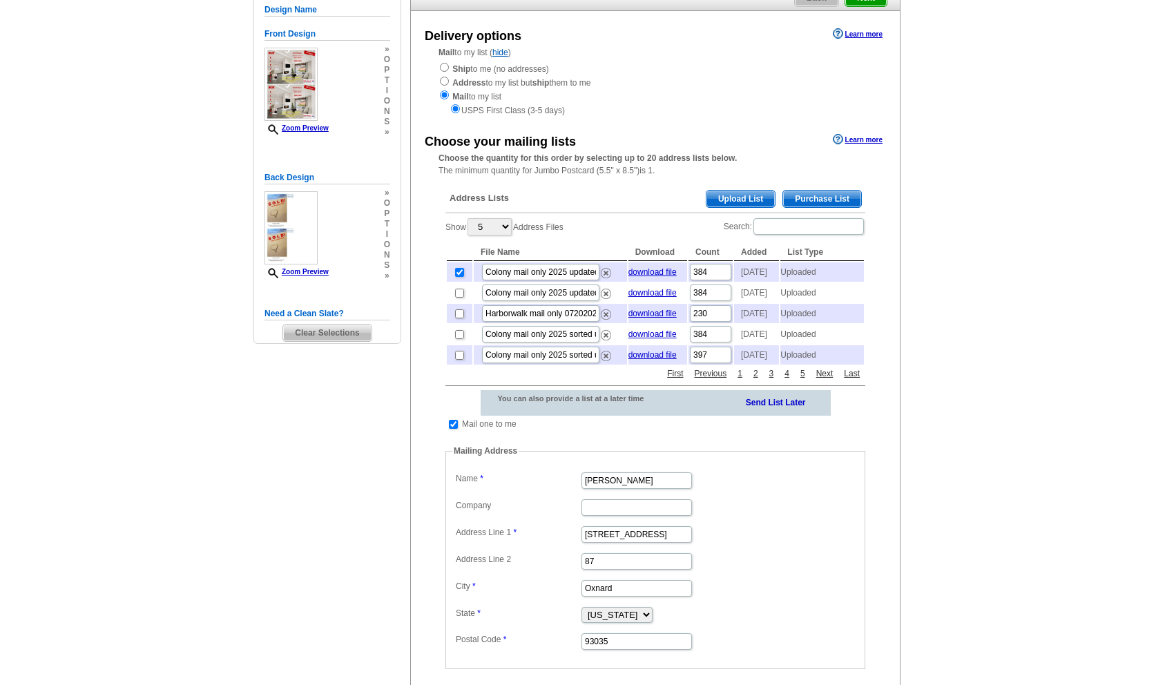  What do you see at coordinates (541, 83) in the screenshot?
I see `strong: ship` at bounding box center [541, 83].